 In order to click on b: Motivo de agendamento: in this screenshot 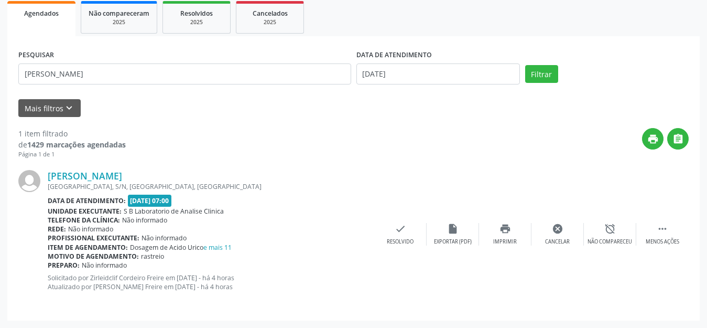, I will do `click(93, 256)`.